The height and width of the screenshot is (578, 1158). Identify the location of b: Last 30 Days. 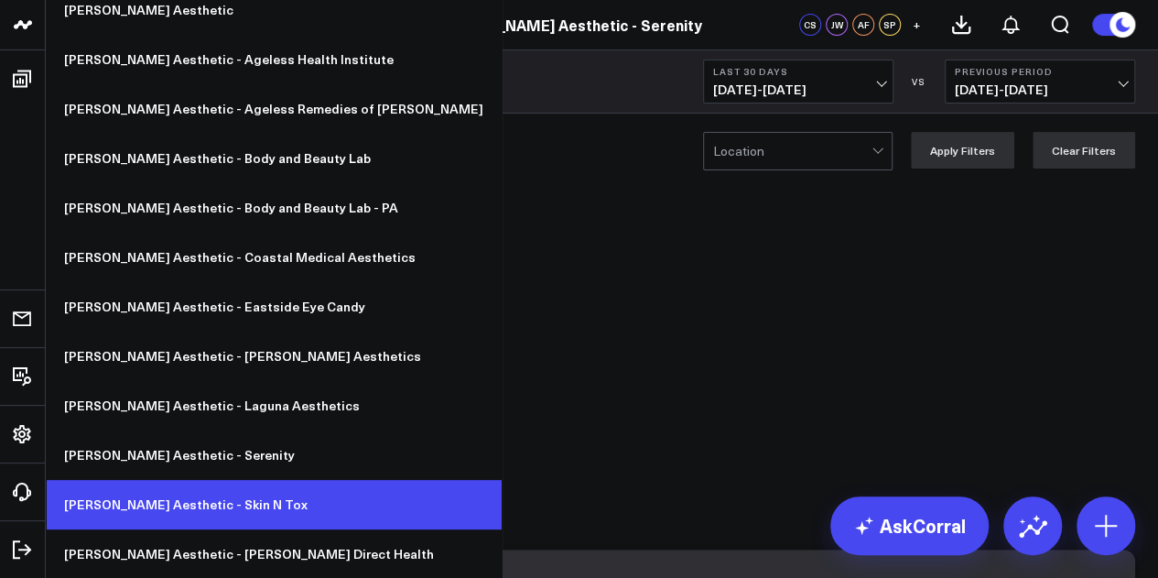
(798, 71).